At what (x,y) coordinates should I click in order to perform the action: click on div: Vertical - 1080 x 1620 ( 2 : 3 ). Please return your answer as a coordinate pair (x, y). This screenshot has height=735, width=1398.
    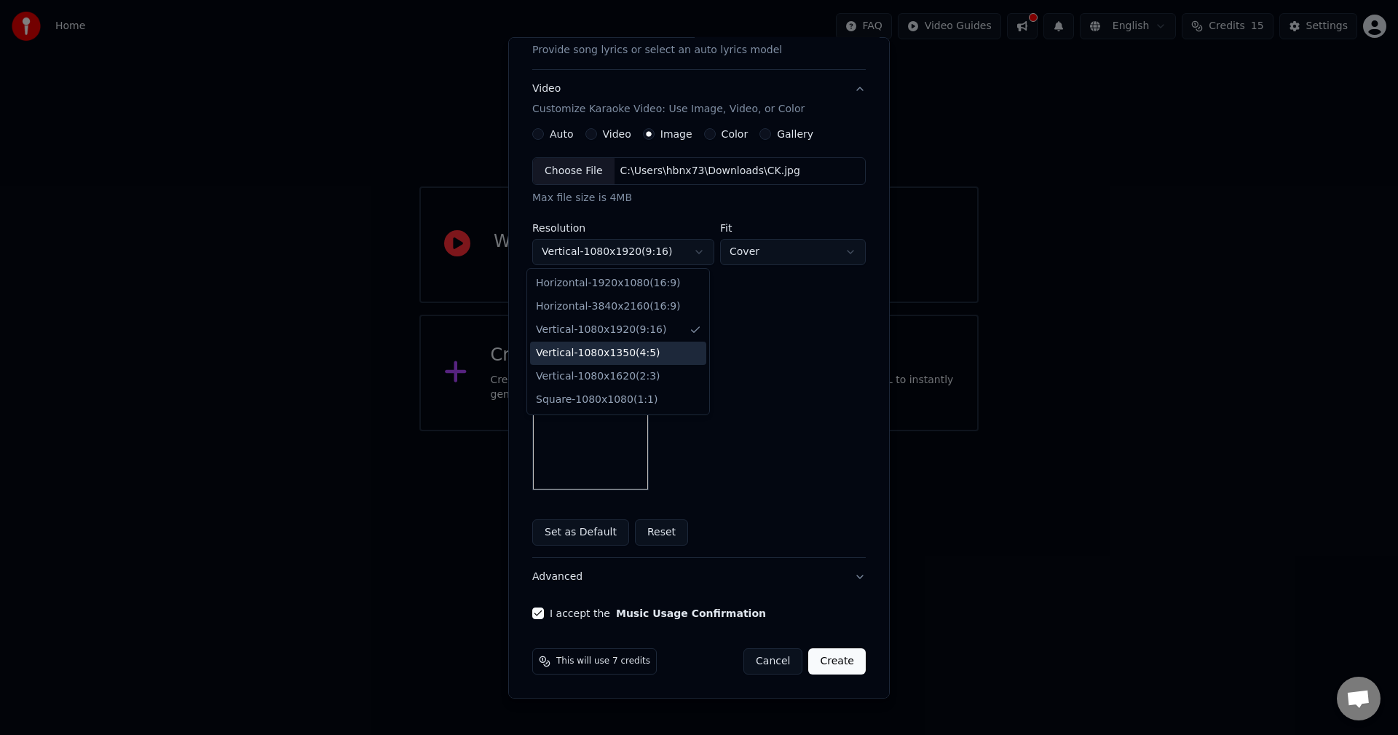
    Looking at the image, I should click on (598, 376).